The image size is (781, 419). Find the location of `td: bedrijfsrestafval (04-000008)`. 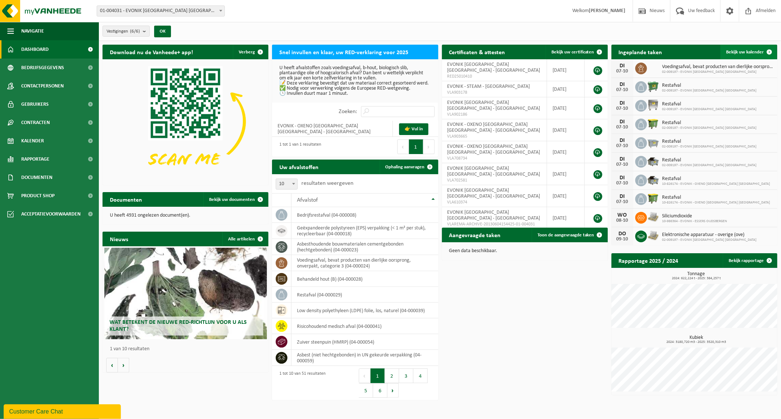

td: bedrijfsrestafval (04-000008) is located at coordinates (365, 215).